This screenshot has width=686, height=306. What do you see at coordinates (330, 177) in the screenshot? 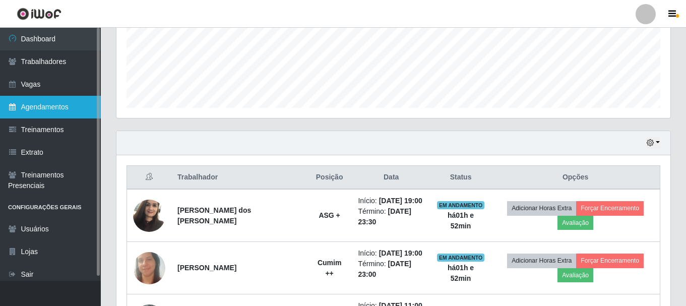
I see `th: Posição` at bounding box center [330, 177].